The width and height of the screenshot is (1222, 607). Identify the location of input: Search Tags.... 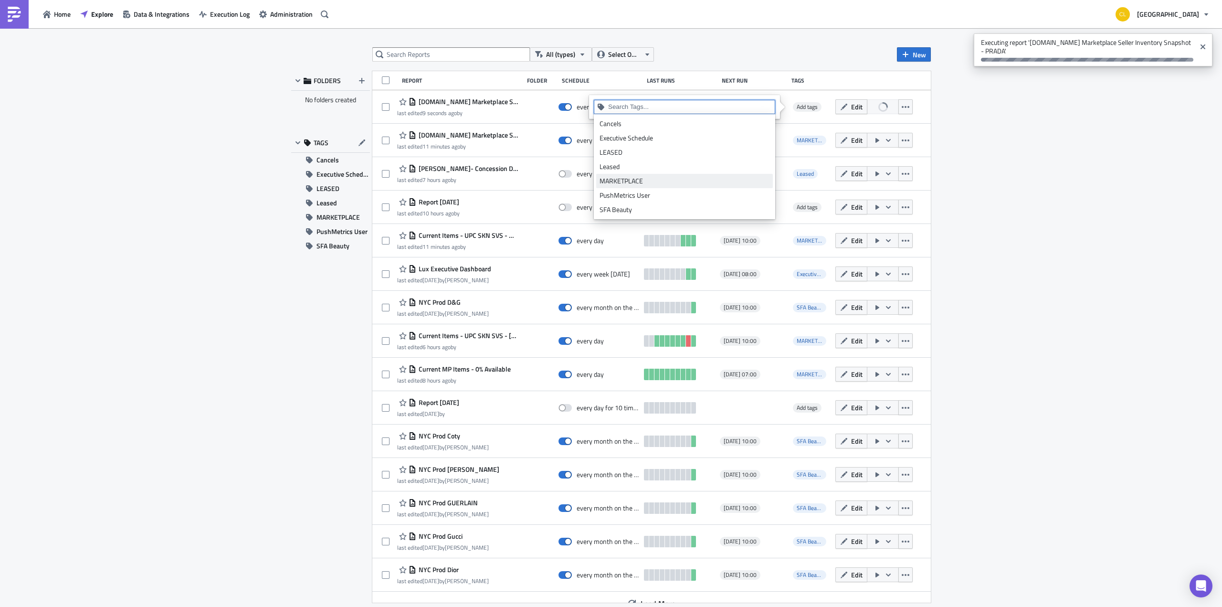
(690, 107).